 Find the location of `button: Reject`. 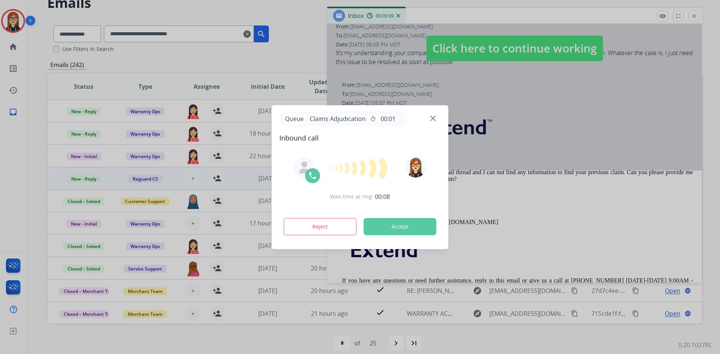

button: Reject is located at coordinates (320, 227).